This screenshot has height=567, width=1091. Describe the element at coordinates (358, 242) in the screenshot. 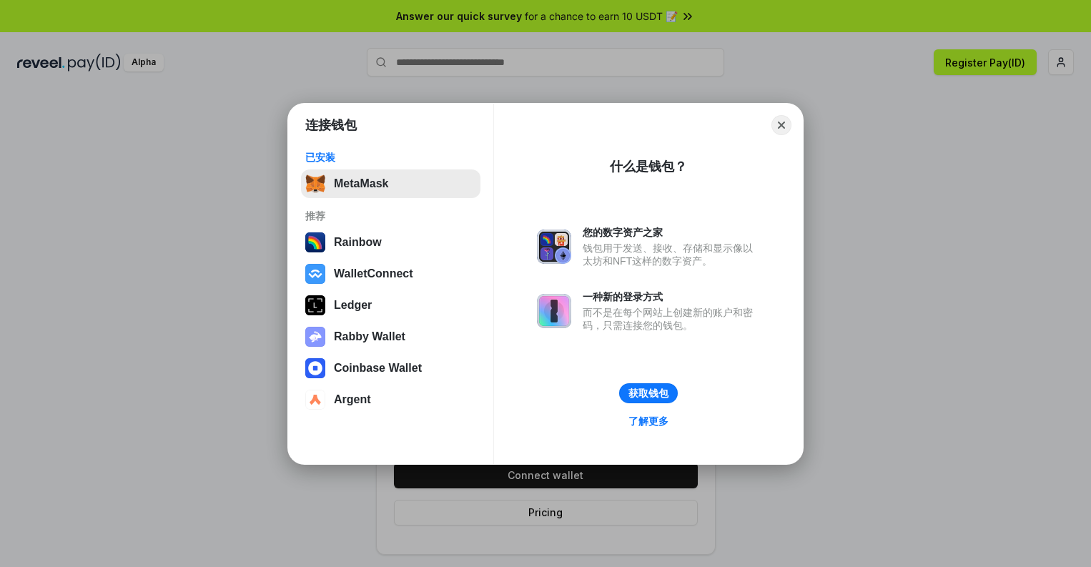

I see `div: Rainbow` at that location.